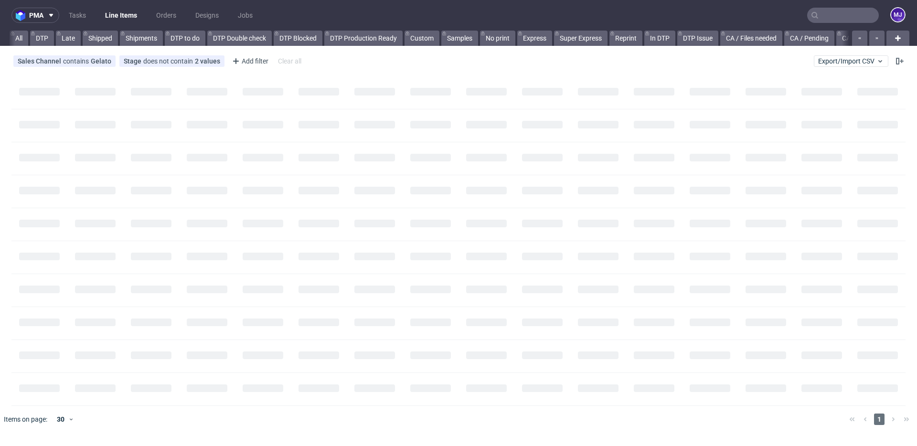  Describe the element at coordinates (133, 61) in the screenshot. I see `span: Stage` at that location.